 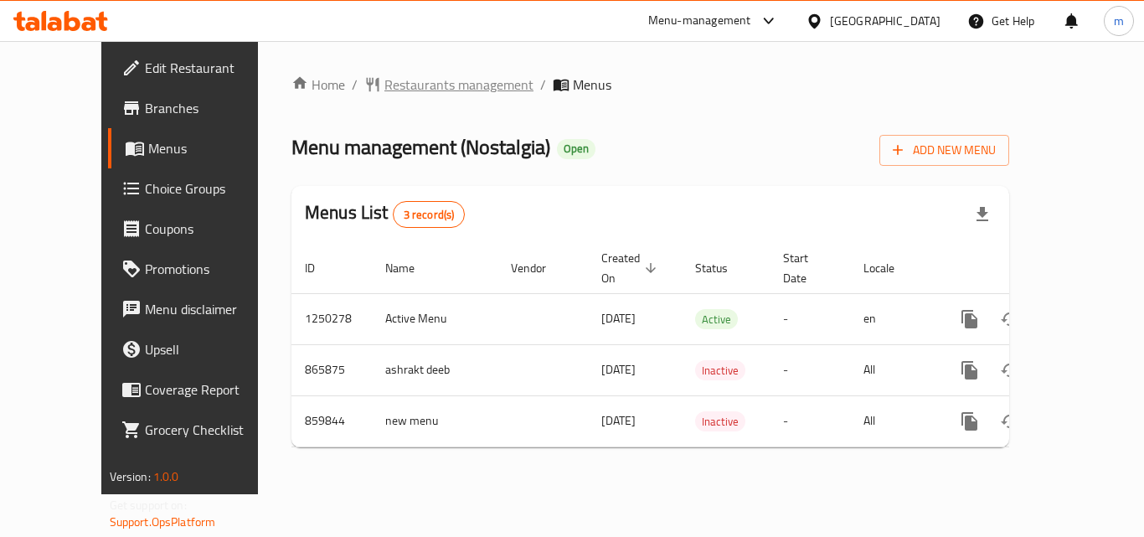 What do you see at coordinates (200, 229) in the screenshot?
I see `a: Coupons` at bounding box center [200, 229].